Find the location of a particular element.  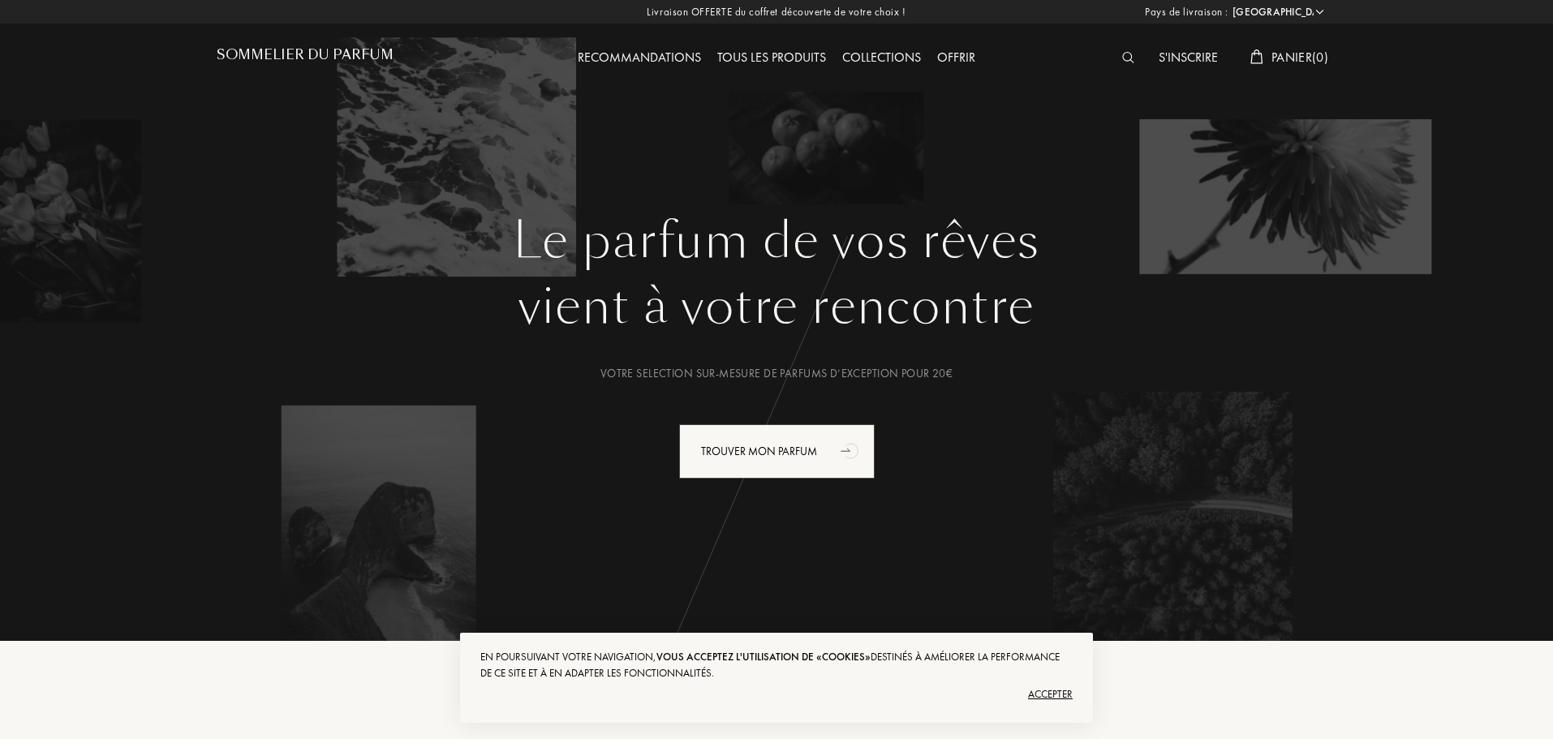

div: Tous les produits is located at coordinates (772, 58).